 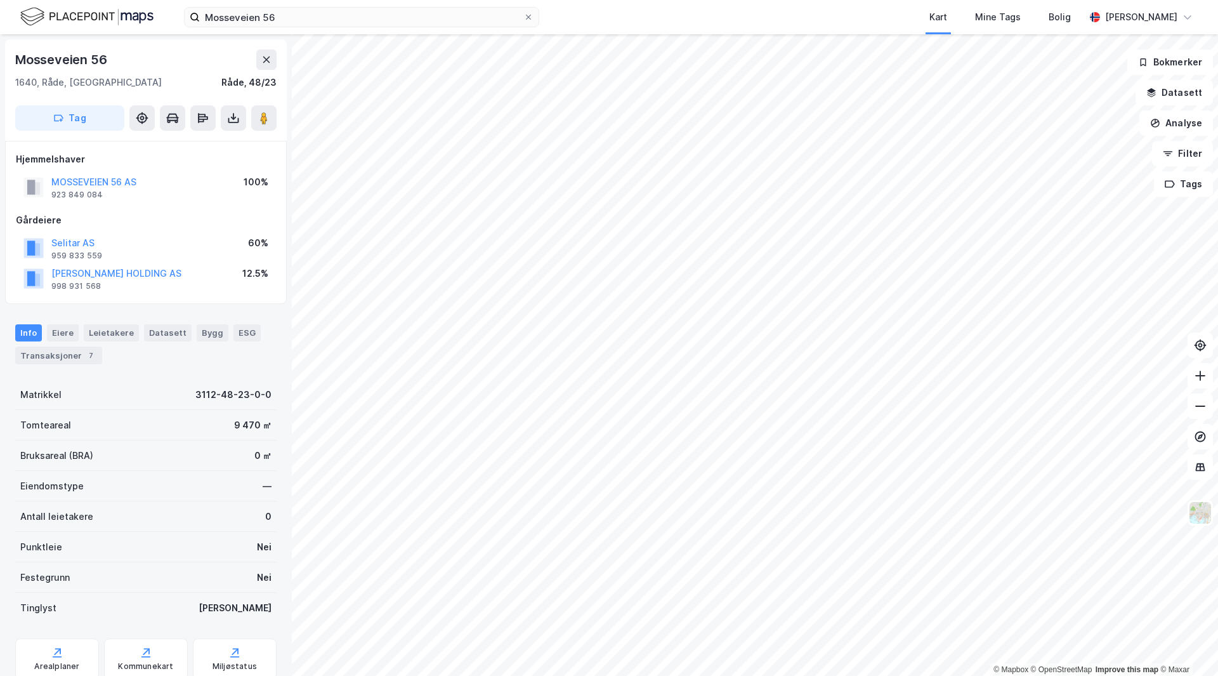 What do you see at coordinates (1060, 17) in the screenshot?
I see `div: Bolig` at bounding box center [1060, 17].